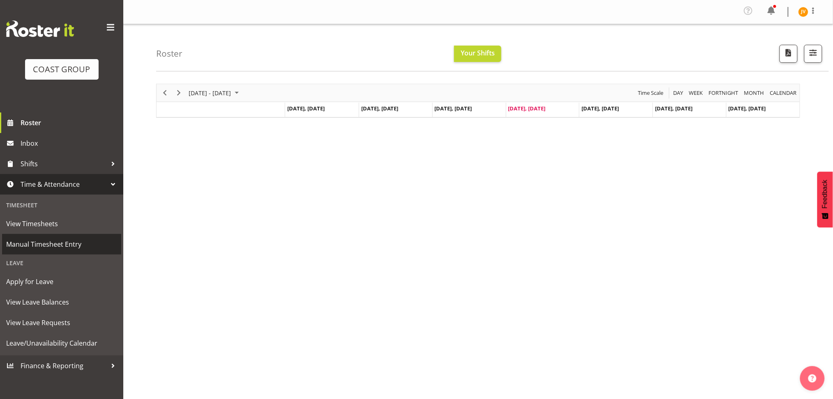 This screenshot has width=833, height=399. Describe the element at coordinates (215, 93) in the screenshot. I see `button: September 01 - 07, 2025` at that location.